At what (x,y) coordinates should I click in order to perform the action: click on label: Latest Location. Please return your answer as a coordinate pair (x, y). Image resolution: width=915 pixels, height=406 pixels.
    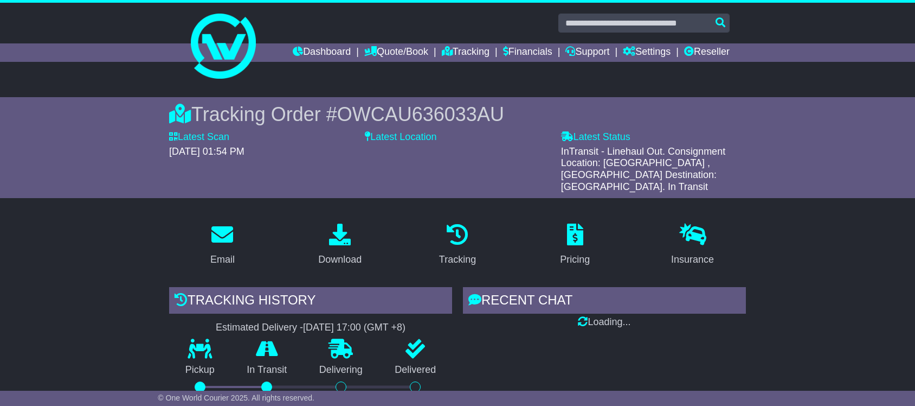
    Looking at the image, I should click on (401, 137).